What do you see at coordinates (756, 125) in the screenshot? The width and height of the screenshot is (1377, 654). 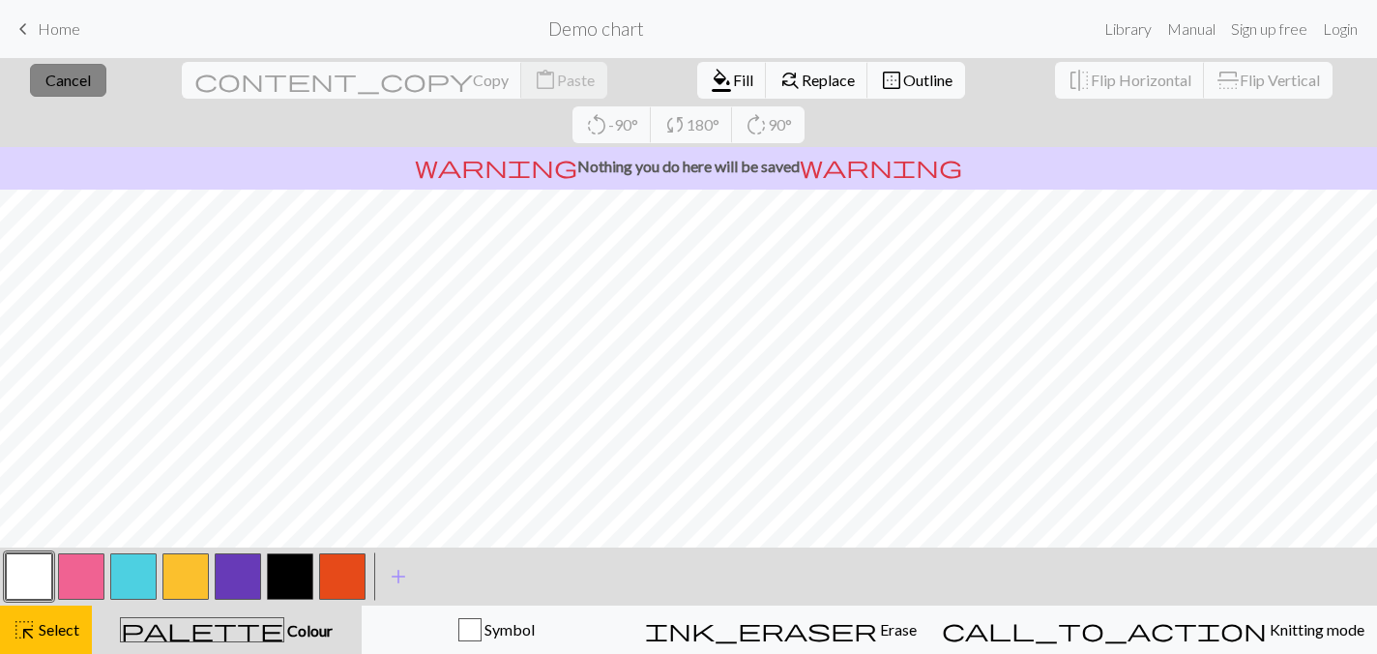 I see `span: rotate_right` at bounding box center [756, 125].